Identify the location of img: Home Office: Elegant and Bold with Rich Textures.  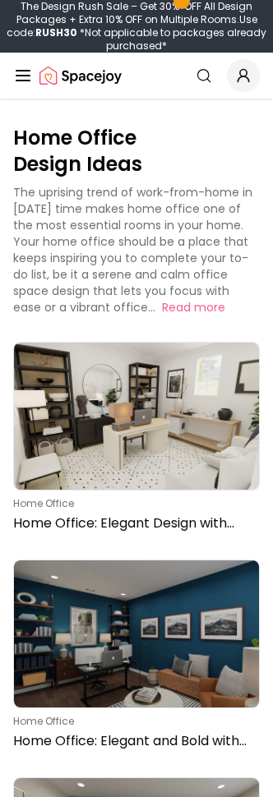
(136, 633).